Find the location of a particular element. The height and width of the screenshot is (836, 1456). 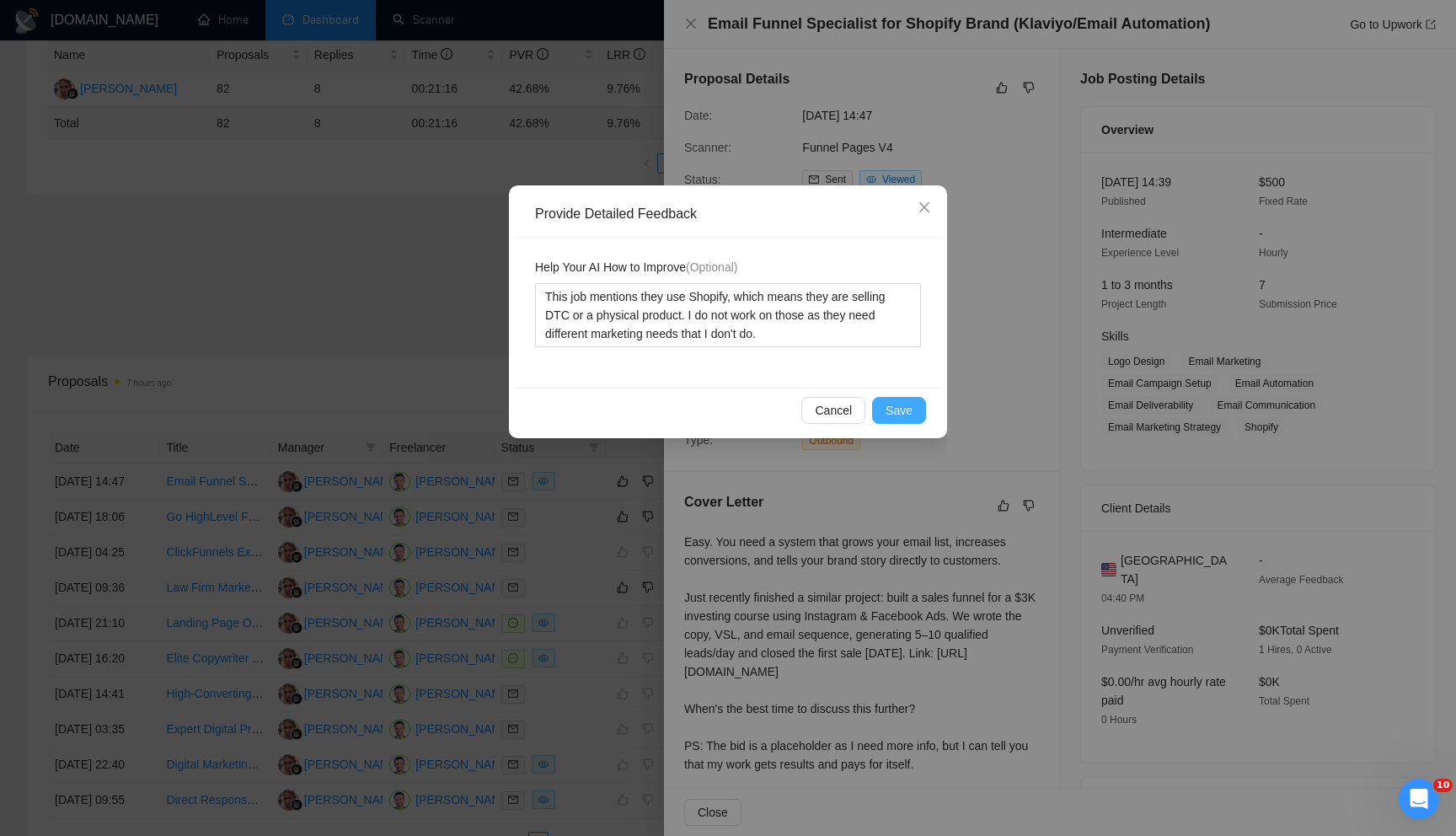

span: close is located at coordinates (924, 207).